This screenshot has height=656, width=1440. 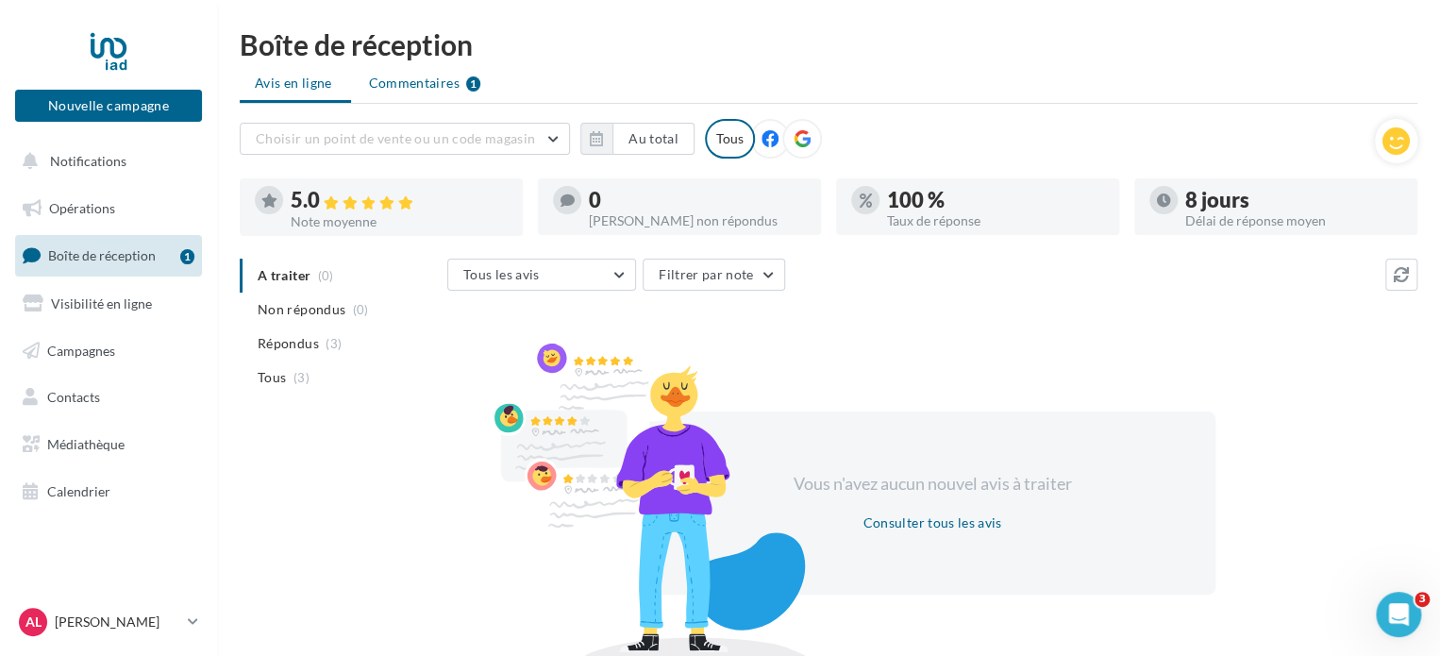 What do you see at coordinates (713, 275) in the screenshot?
I see `button: Filtrer par note` at bounding box center [713, 275].